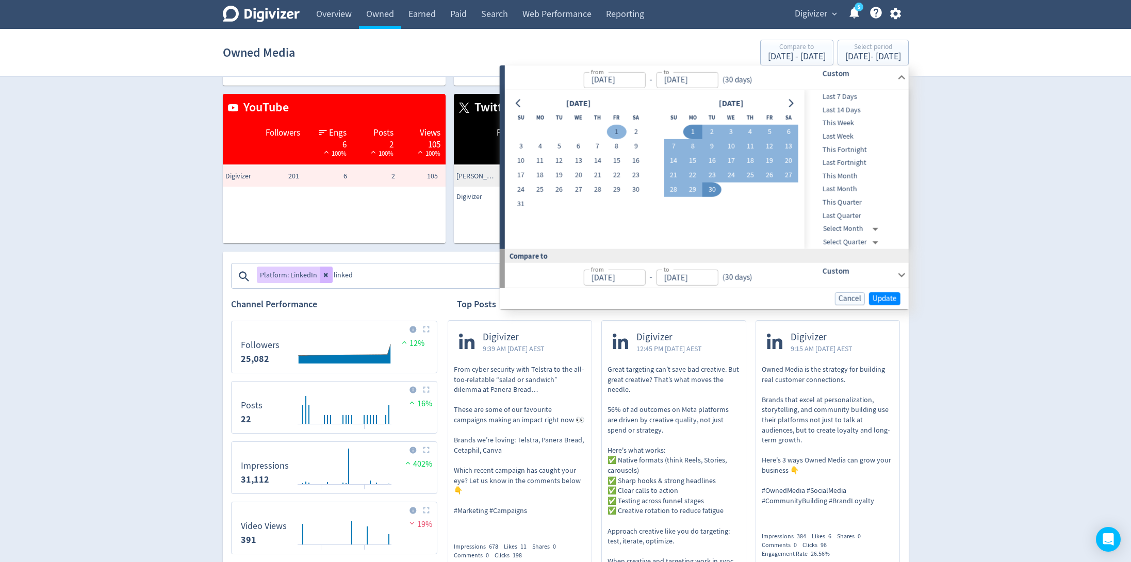  I want to click on h2: Channel Performance, so click(334, 304).